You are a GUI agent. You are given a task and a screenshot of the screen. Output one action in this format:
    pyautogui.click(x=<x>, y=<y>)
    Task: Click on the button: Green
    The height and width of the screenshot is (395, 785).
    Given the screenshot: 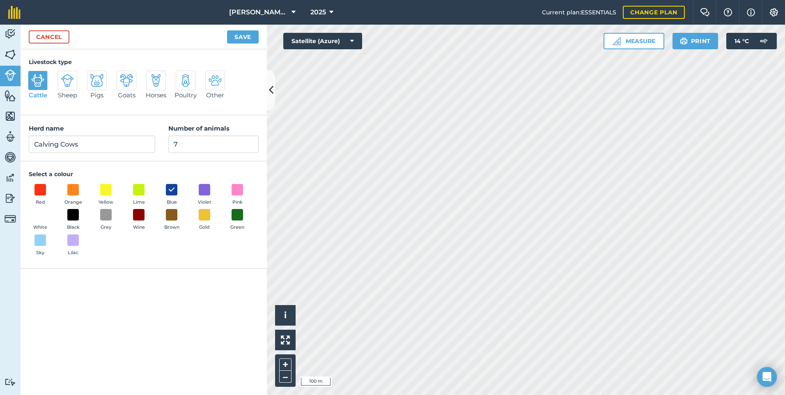 What is the action you would take?
    pyautogui.click(x=237, y=220)
    